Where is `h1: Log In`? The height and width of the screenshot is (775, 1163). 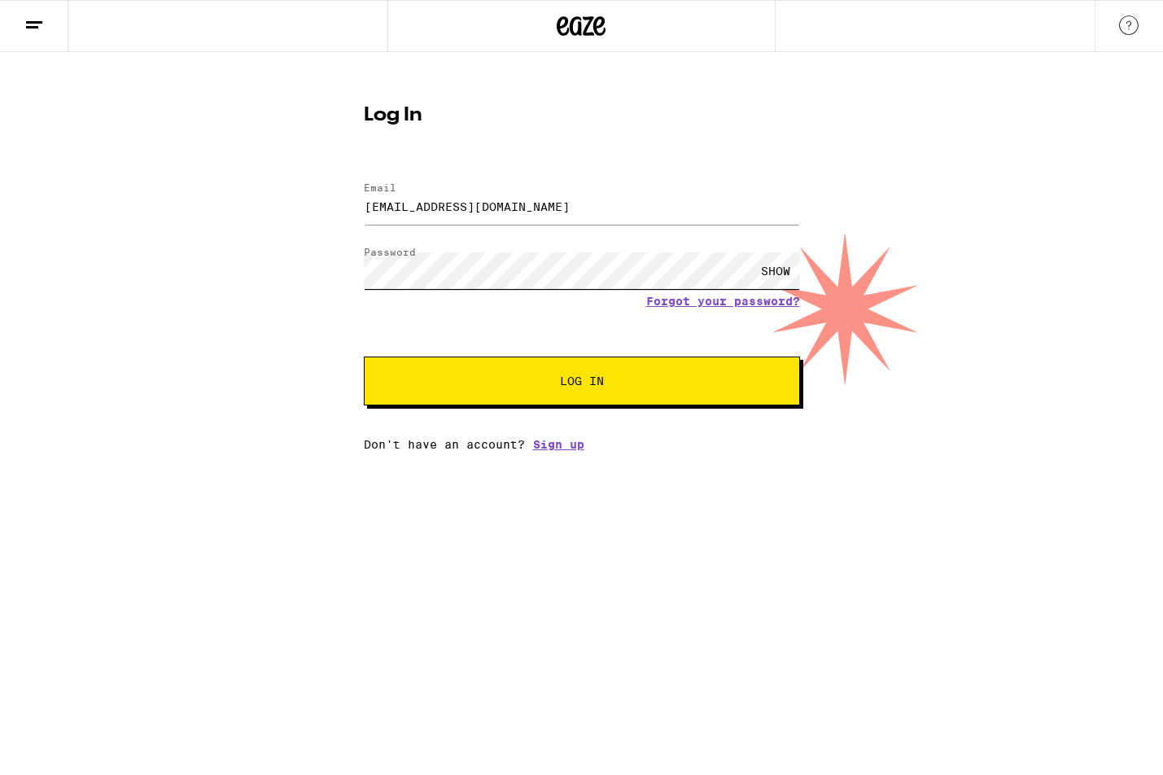 h1: Log In is located at coordinates (582, 116).